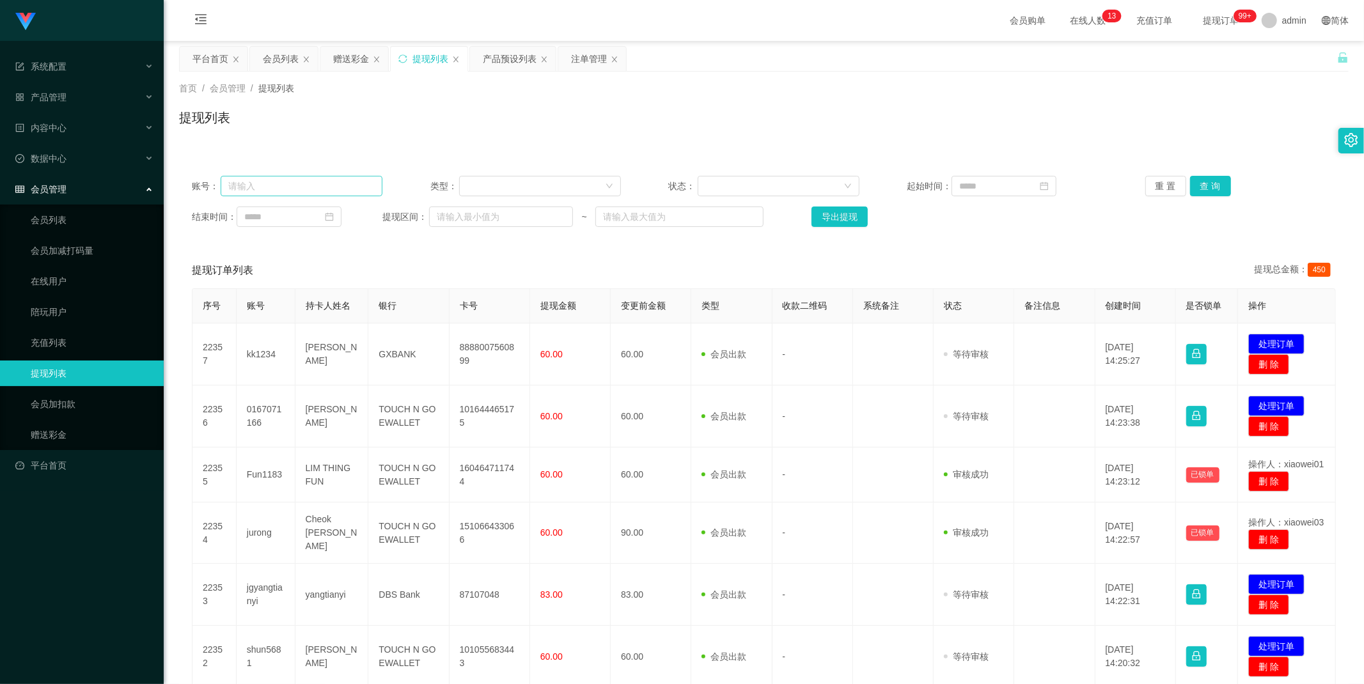 This screenshot has width=1364, height=684. What do you see at coordinates (1286, 464) in the screenshot?
I see `span: 操作人：xiaowei01` at bounding box center [1286, 464].